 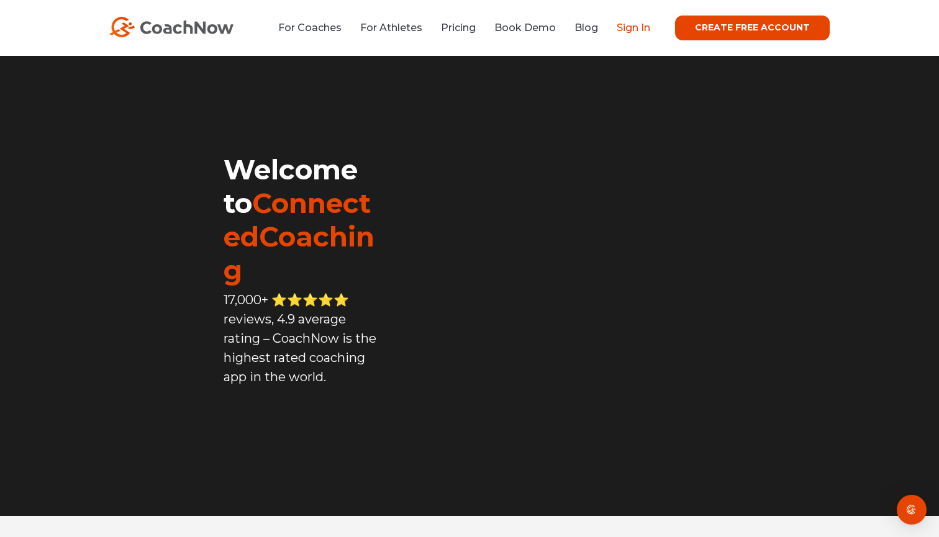 I want to click on img: CoachNow Logo, so click(x=171, y=27).